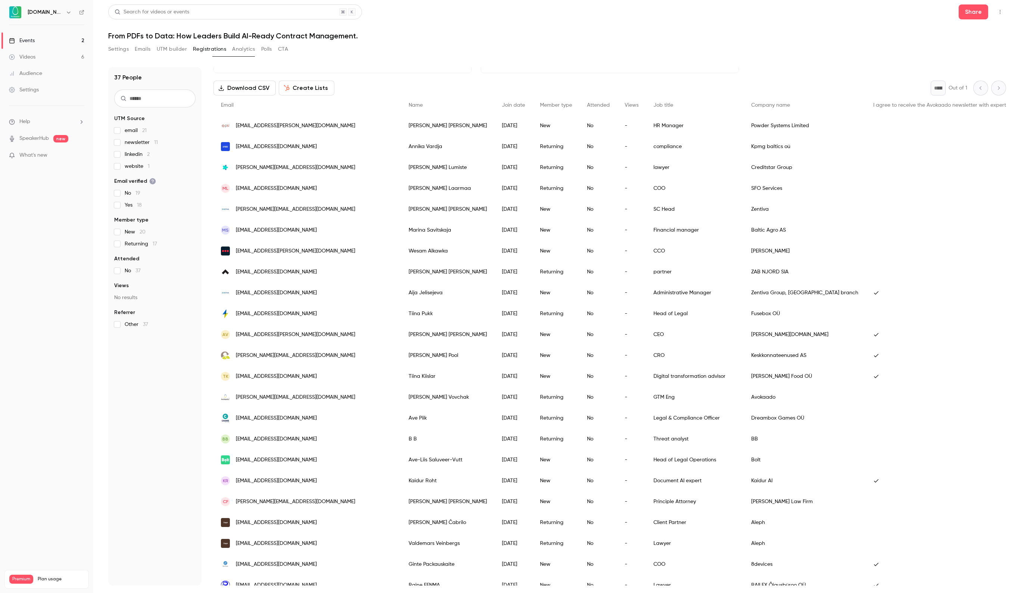 This screenshot has height=593, width=1021. What do you see at coordinates (695, 565) in the screenshot?
I see `div: COO` at bounding box center [695, 565].